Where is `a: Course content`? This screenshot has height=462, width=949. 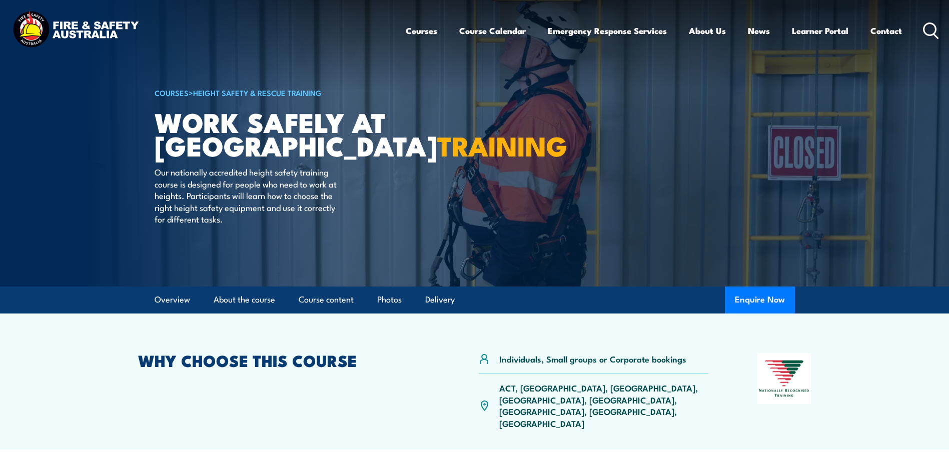 a: Course content is located at coordinates (326, 300).